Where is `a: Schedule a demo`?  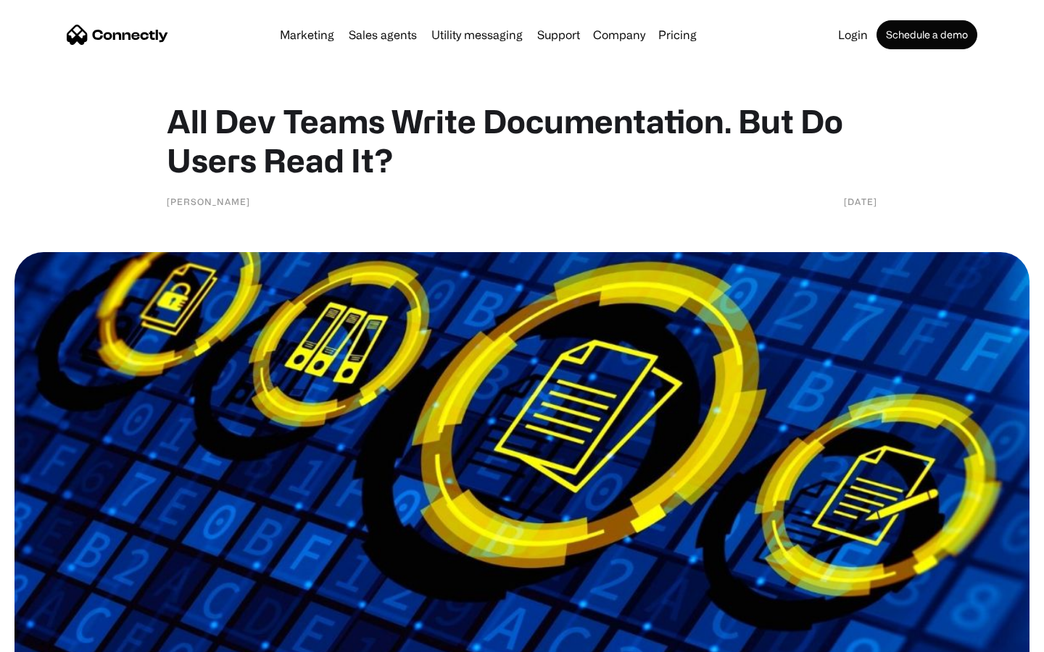 a: Schedule a demo is located at coordinates (926, 35).